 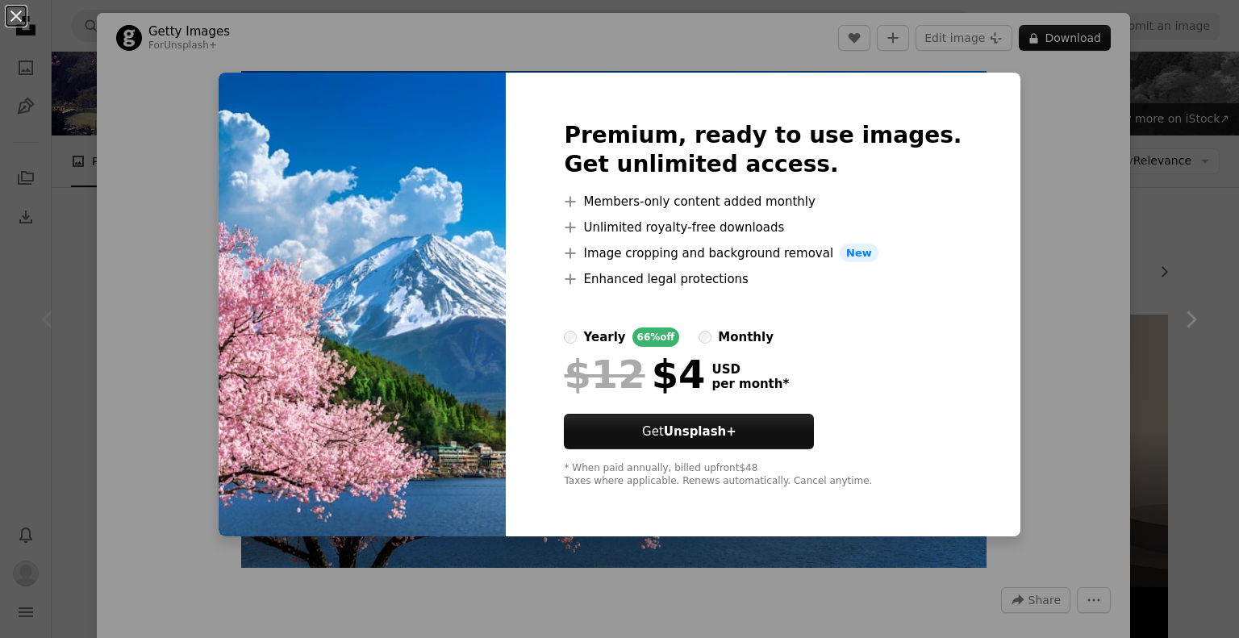 I want to click on li: Unlimited royalty-free downloads, so click(x=762, y=227).